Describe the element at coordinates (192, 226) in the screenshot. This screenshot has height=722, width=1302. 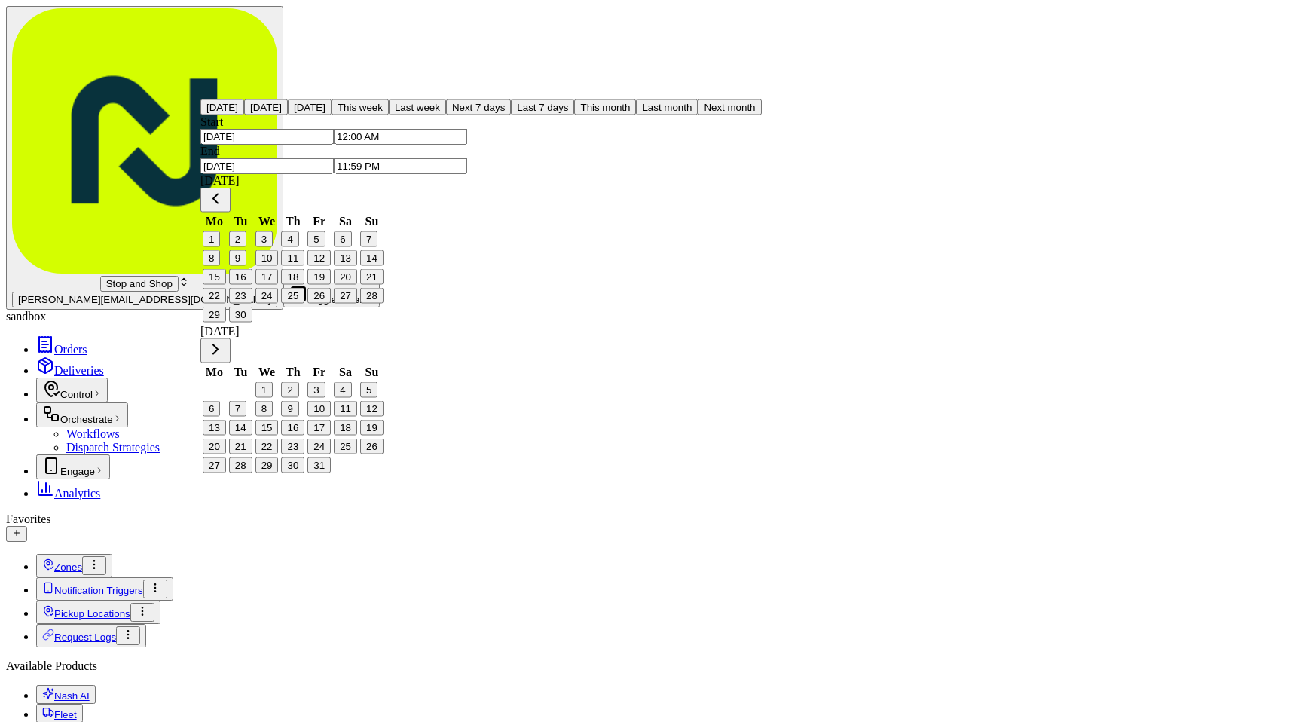
I see `span: API Documentation` at that location.